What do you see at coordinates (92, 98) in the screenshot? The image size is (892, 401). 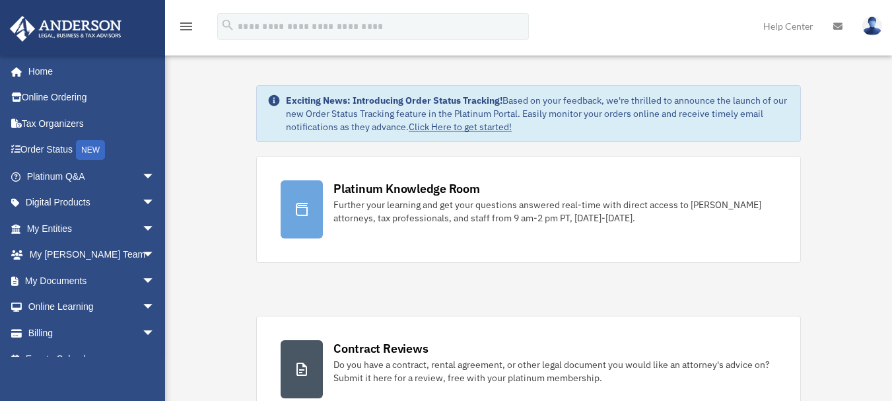 I see `a: Online Ordering` at bounding box center [92, 98].